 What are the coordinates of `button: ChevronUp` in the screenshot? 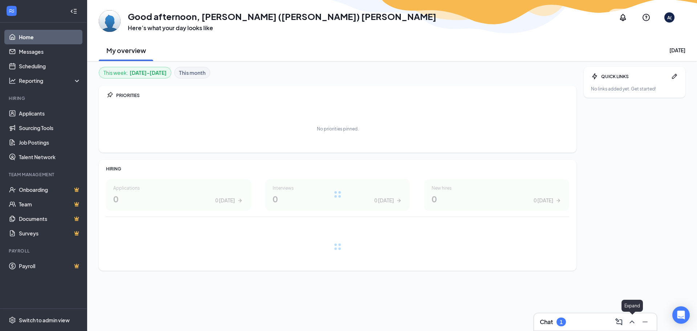 It's located at (632, 321).